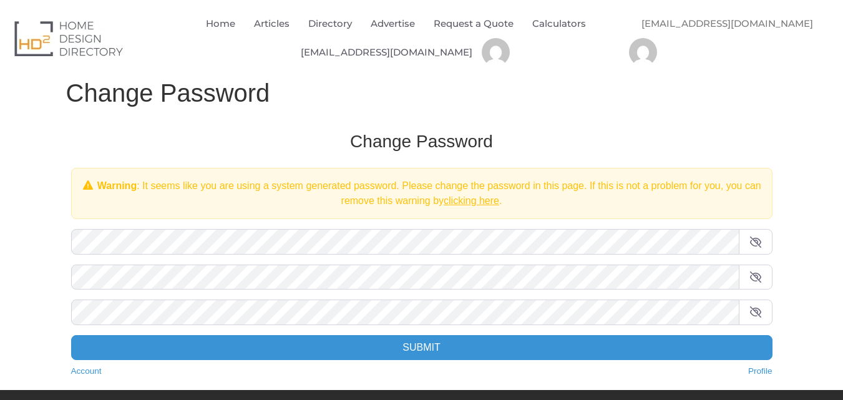 The height and width of the screenshot is (400, 843). What do you see at coordinates (422, 194) in the screenshot?
I see `div: : It seems like you are using a system generated password. Please change the password in this pag...` at bounding box center [422, 194].